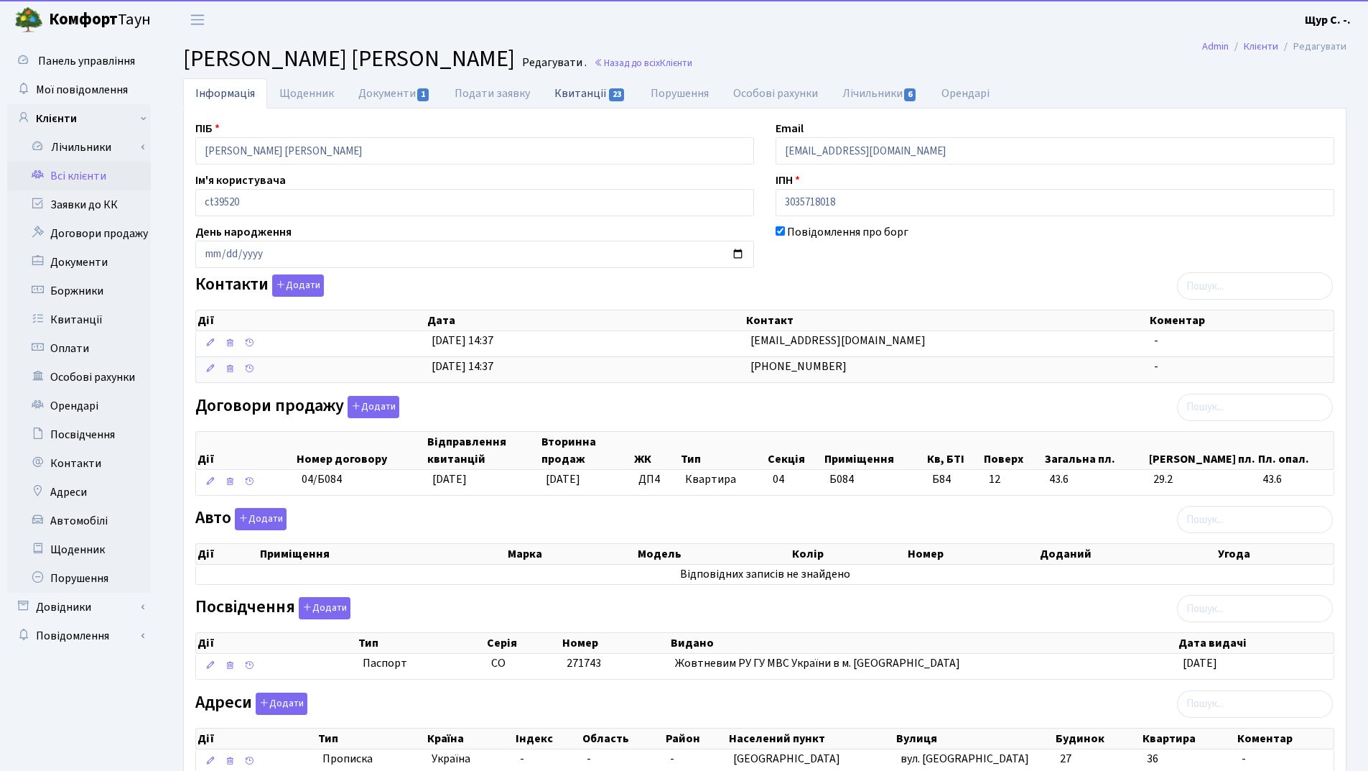 The image size is (1368, 771). What do you see at coordinates (79, 348) in the screenshot?
I see `a: Оплати` at bounding box center [79, 348].